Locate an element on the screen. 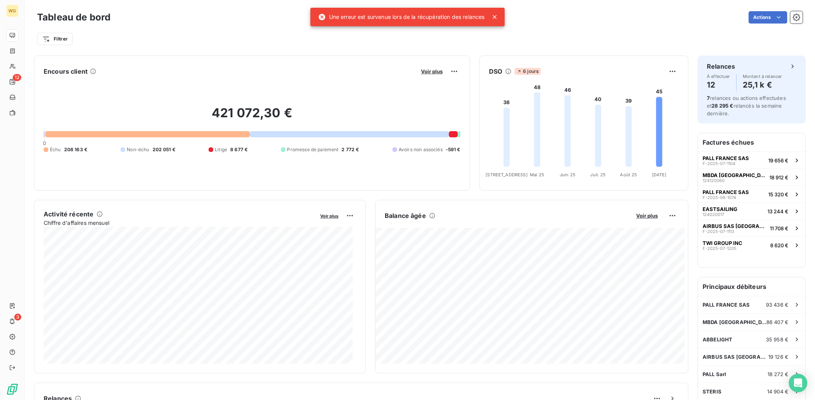 This screenshot has height=400, width=815. span: 2 772 € is located at coordinates (350, 150).